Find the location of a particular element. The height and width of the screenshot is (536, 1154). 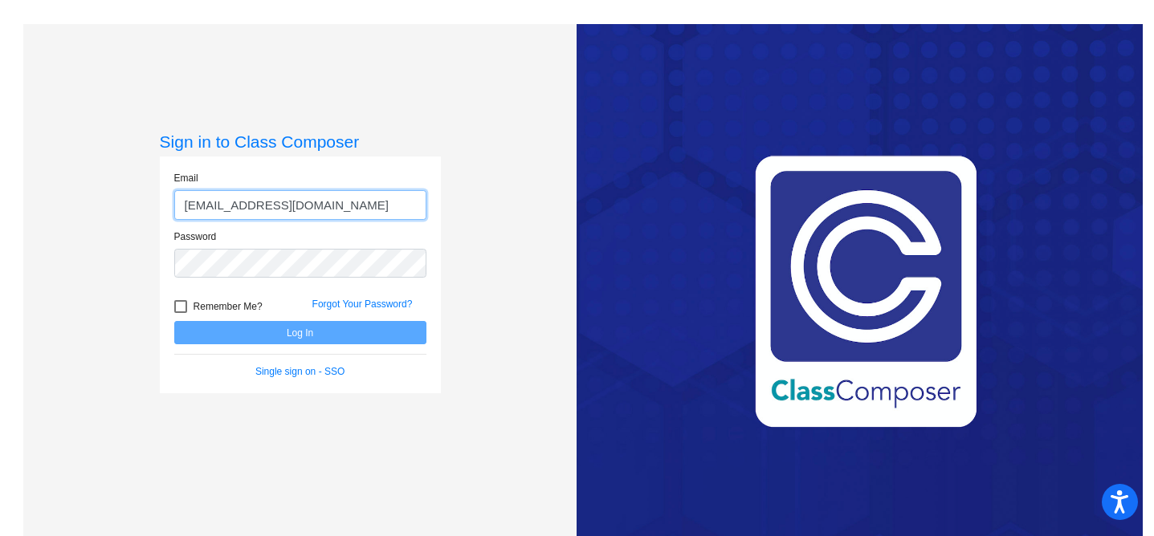

span: Remember Me? is located at coordinates (228, 307).